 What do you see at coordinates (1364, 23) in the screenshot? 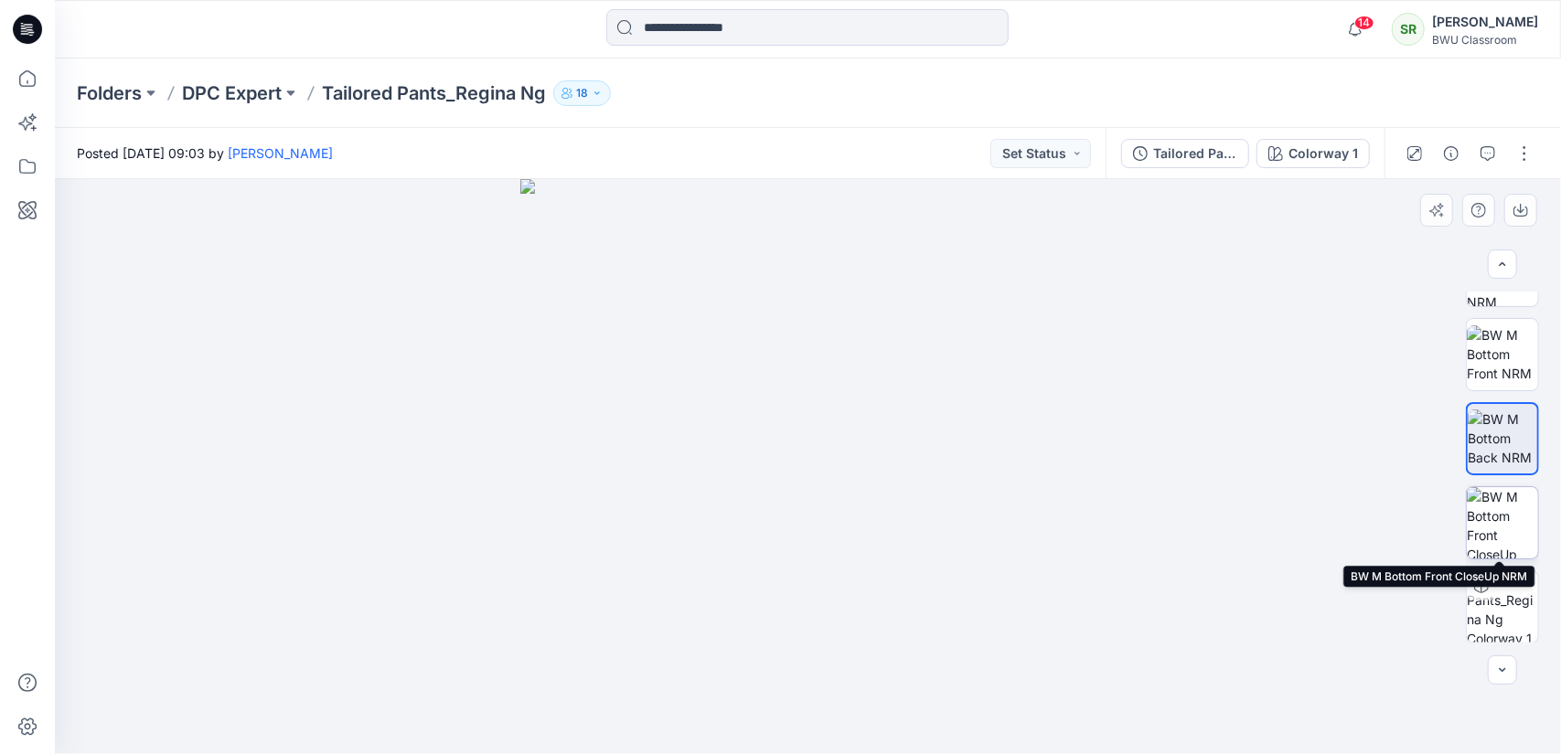
I see `span: 14` at bounding box center [1364, 23].